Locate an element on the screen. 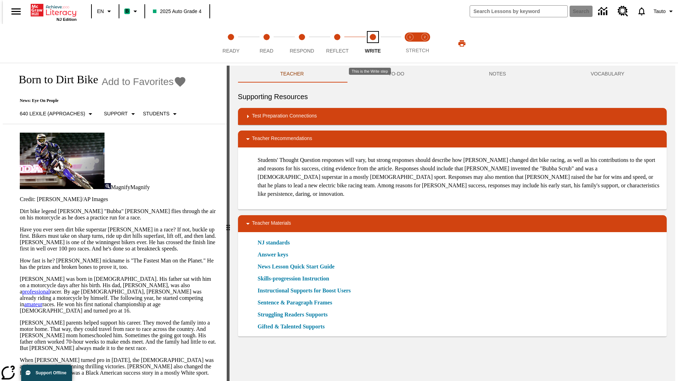  button: Reflect step 4 of 5 is located at coordinates (337, 43).